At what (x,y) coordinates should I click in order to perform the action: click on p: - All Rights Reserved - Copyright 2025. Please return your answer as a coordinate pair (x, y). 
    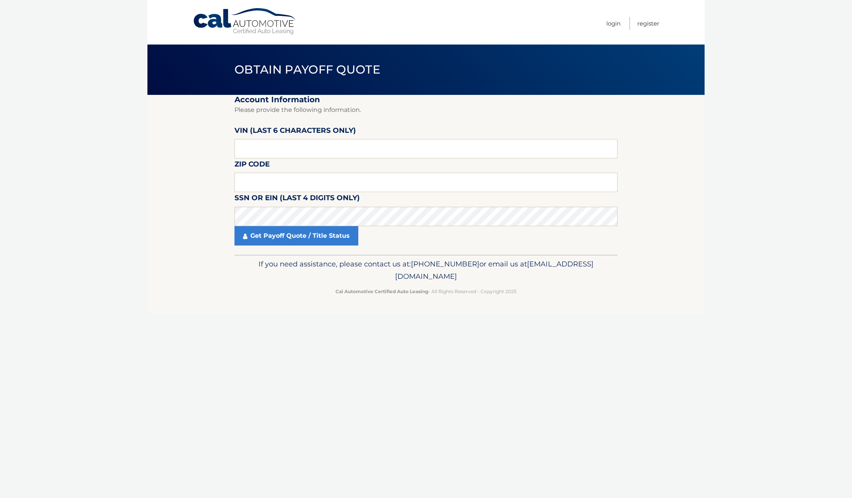
    Looking at the image, I should click on (426, 291).